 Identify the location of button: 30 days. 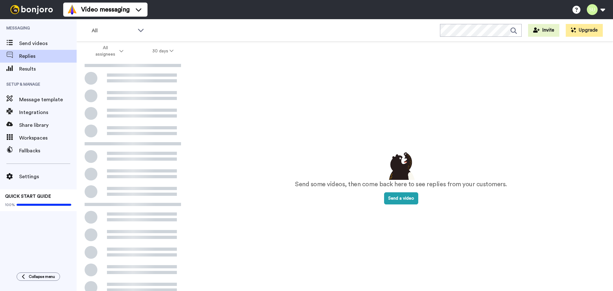
(163, 51).